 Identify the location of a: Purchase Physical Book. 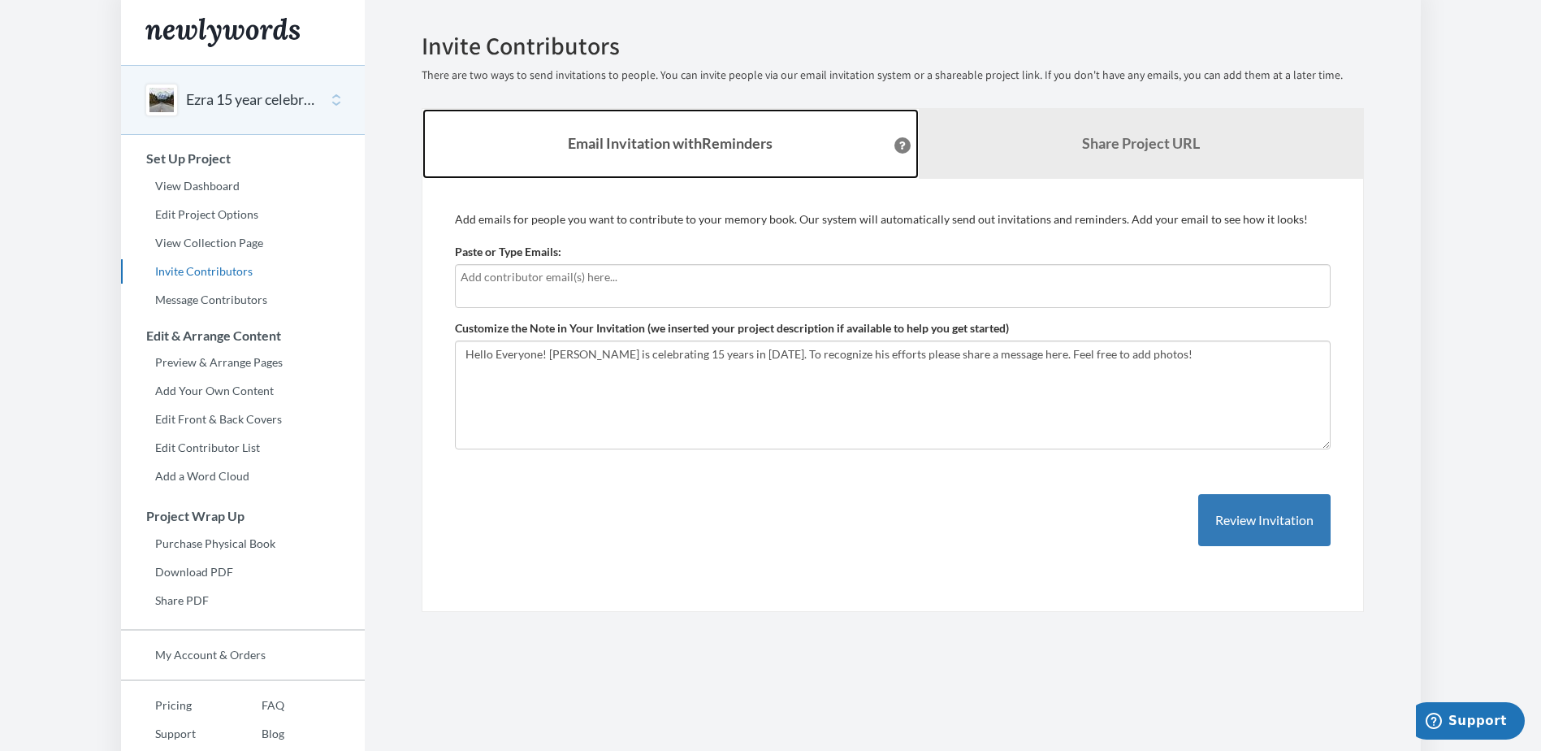
(243, 544).